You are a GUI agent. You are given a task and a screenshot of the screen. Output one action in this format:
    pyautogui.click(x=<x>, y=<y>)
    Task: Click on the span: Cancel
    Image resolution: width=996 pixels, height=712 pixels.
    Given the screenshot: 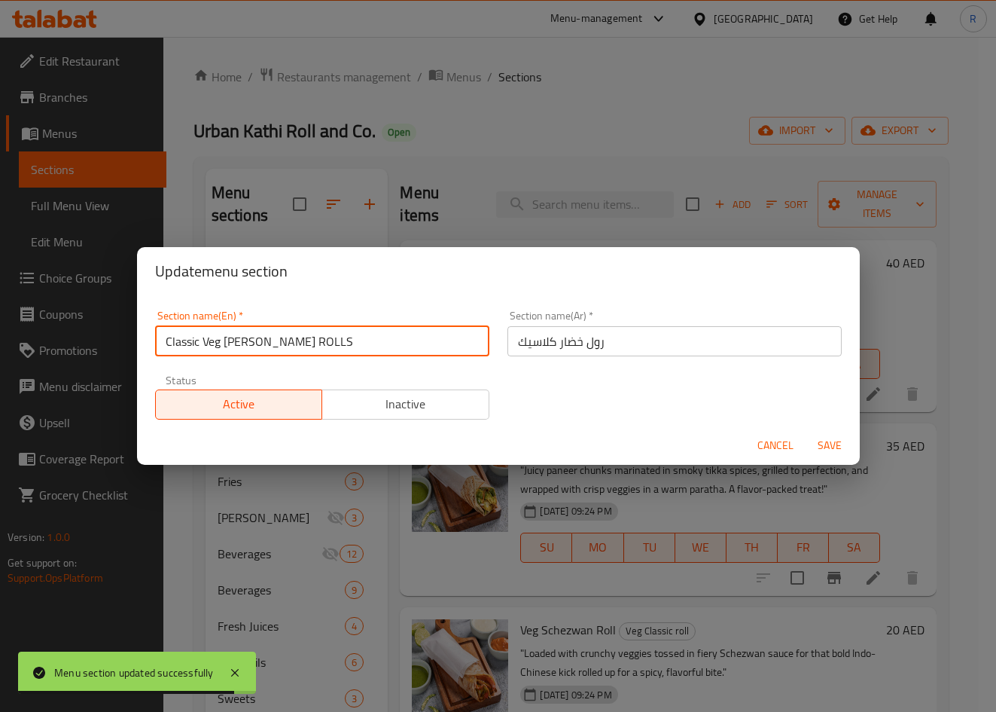 What is the action you would take?
    pyautogui.click(x=776, y=445)
    